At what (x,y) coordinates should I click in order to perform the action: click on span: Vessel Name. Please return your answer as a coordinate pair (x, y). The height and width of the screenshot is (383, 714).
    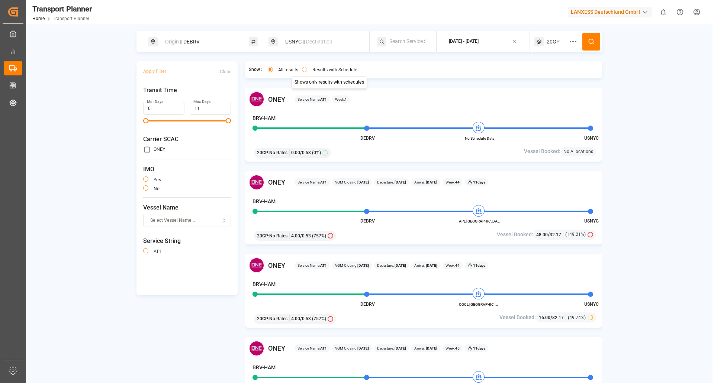
    Looking at the image, I should click on (187, 208).